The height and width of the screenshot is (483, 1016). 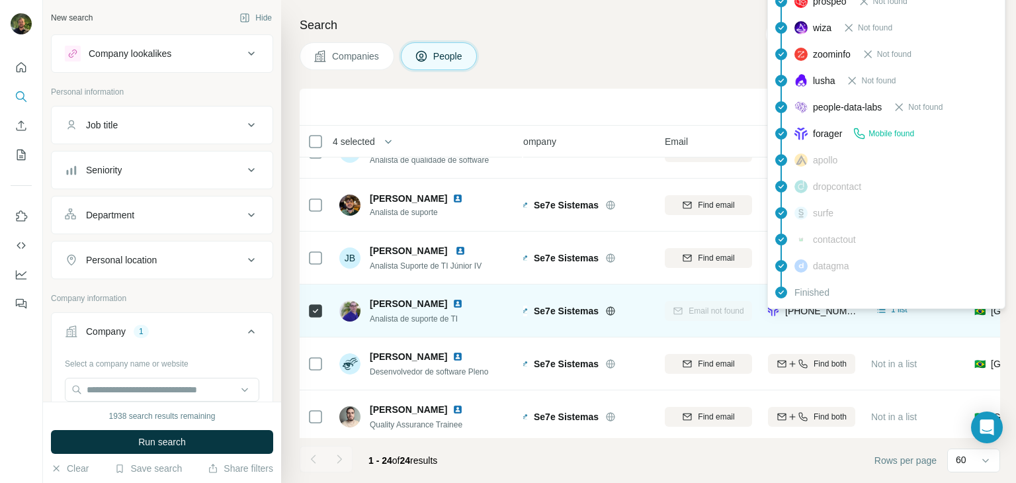 I want to click on button: Hide, so click(x=255, y=18).